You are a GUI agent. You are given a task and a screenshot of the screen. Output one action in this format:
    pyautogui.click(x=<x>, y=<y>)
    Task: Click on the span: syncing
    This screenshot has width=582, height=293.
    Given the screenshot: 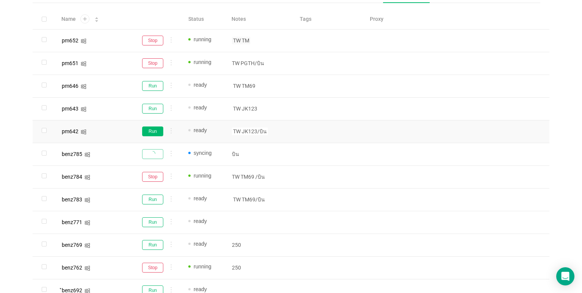 What is the action you would take?
    pyautogui.click(x=202, y=153)
    